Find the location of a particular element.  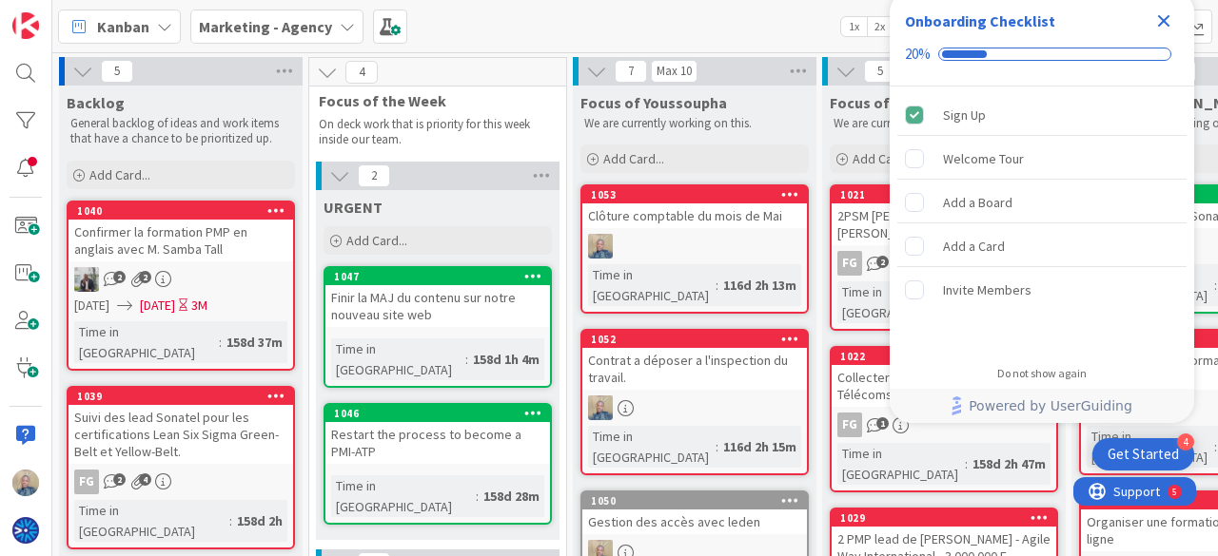

span: 7 is located at coordinates (631, 71).